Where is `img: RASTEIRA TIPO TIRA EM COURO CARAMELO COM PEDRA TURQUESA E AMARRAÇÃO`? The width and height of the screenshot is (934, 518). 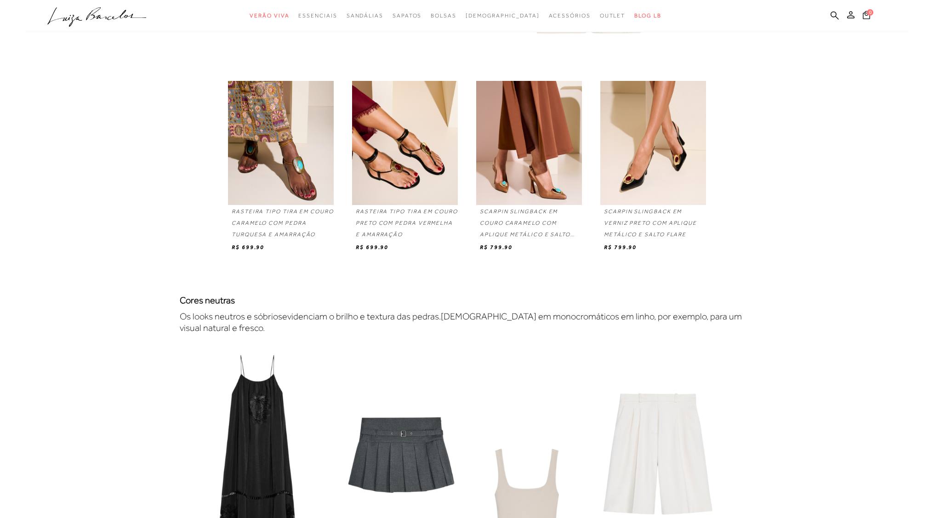
img: RASTEIRA TIPO TIRA EM COURO CARAMELO COM PEDRA TURQUESA E AMARRAÇÃO is located at coordinates (281, 143).